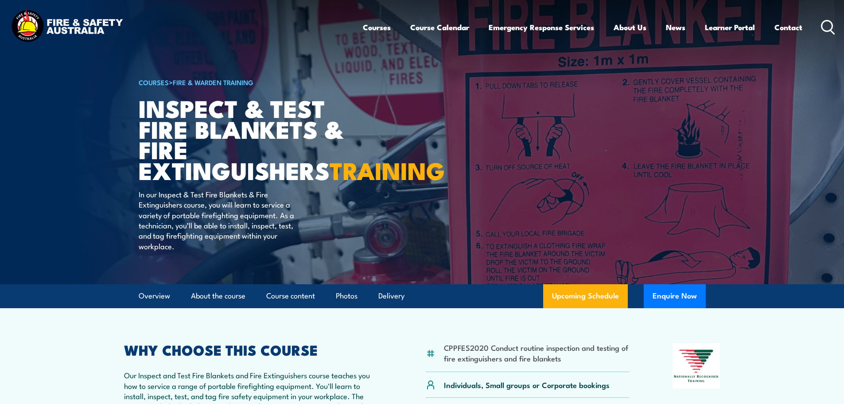  I want to click on a: Course content, so click(291, 296).